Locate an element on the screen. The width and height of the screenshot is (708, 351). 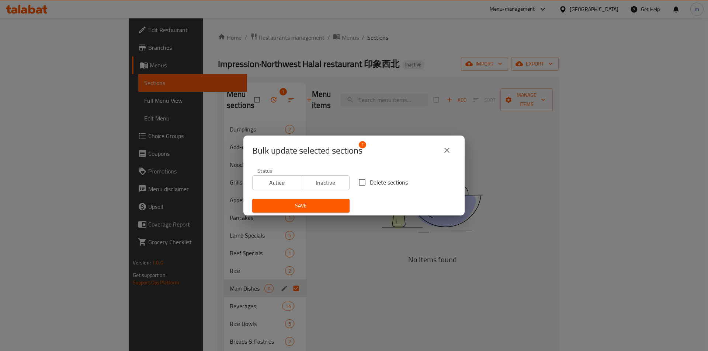
button: close is located at coordinates (447, 150).